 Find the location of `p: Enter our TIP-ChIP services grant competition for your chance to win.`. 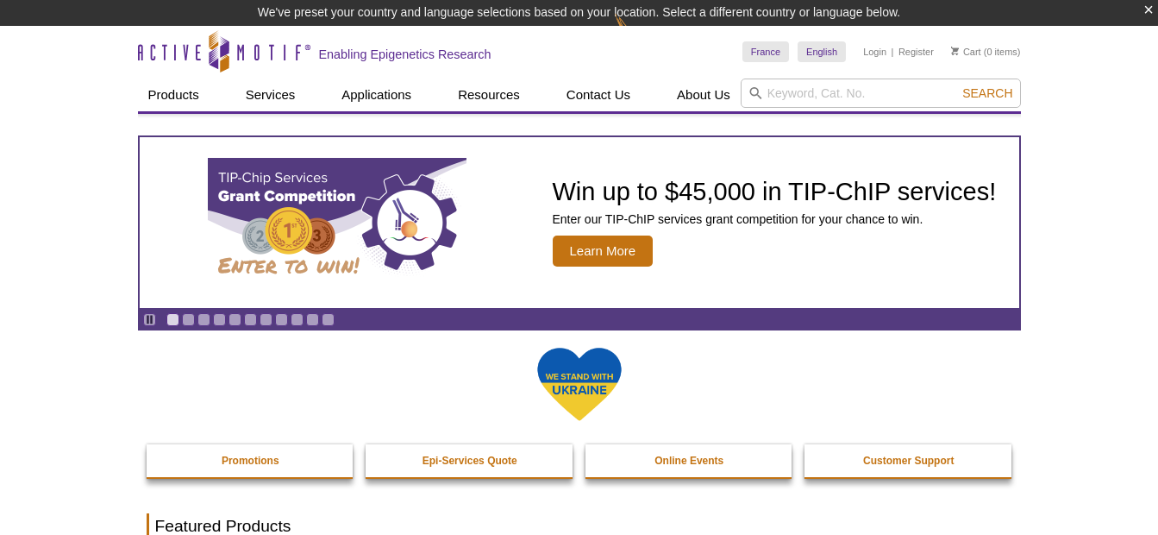

p: Enter our TIP-ChIP services grant competition for your chance to win. is located at coordinates (775, 219).